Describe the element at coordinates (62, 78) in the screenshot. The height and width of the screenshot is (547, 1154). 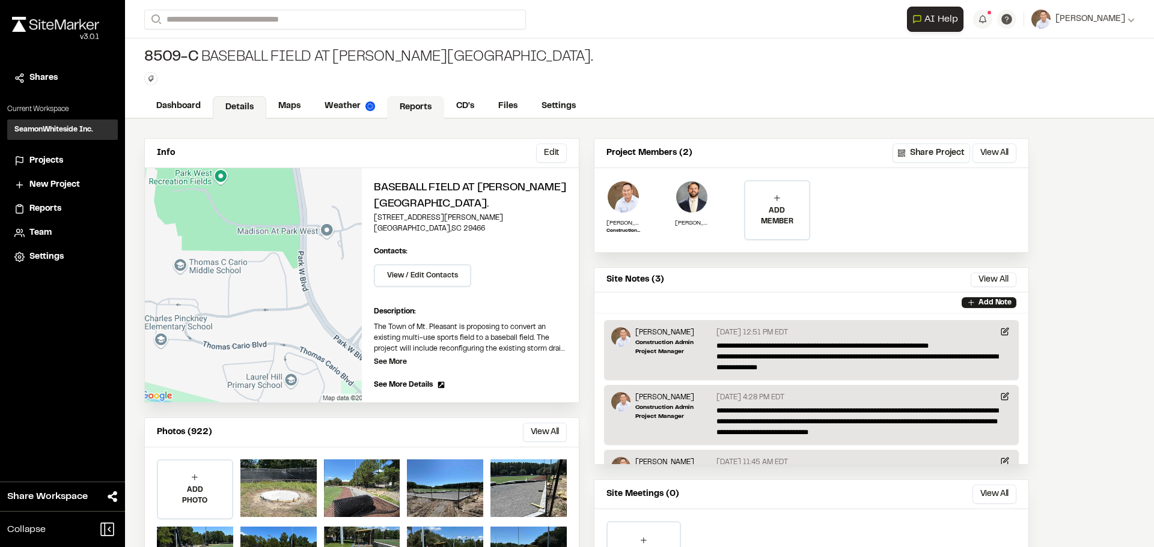
I see `a: Shares` at that location.